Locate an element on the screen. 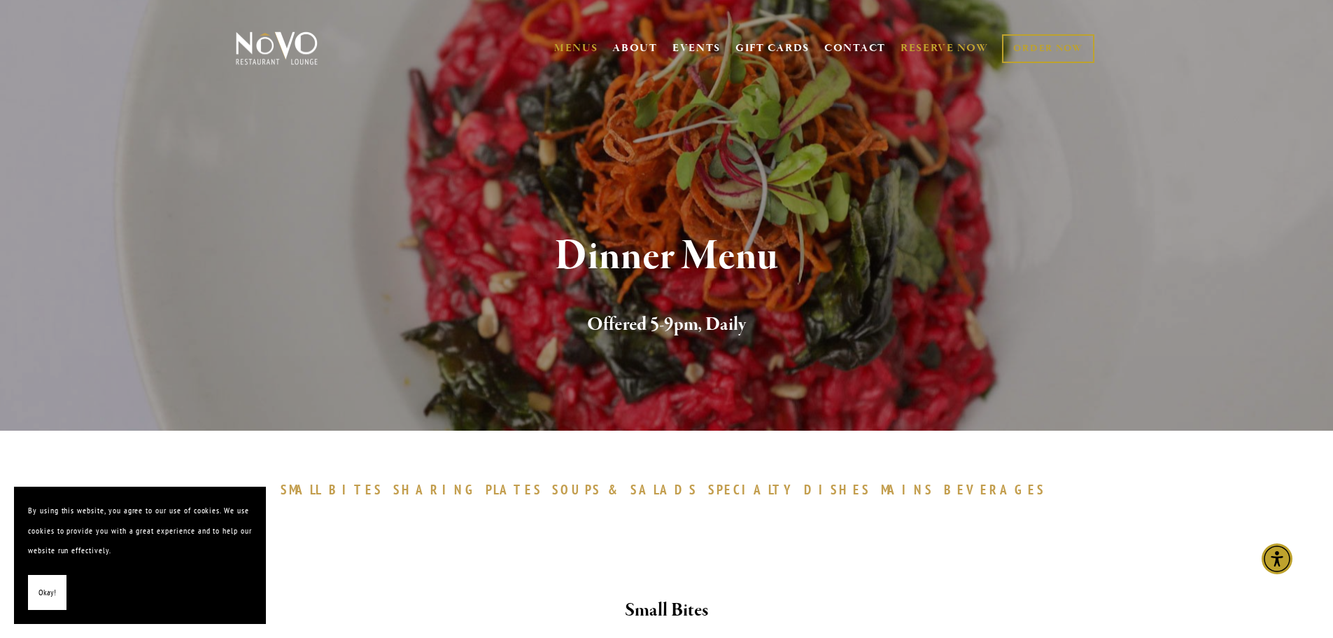  span: MAINS is located at coordinates (907, 489).